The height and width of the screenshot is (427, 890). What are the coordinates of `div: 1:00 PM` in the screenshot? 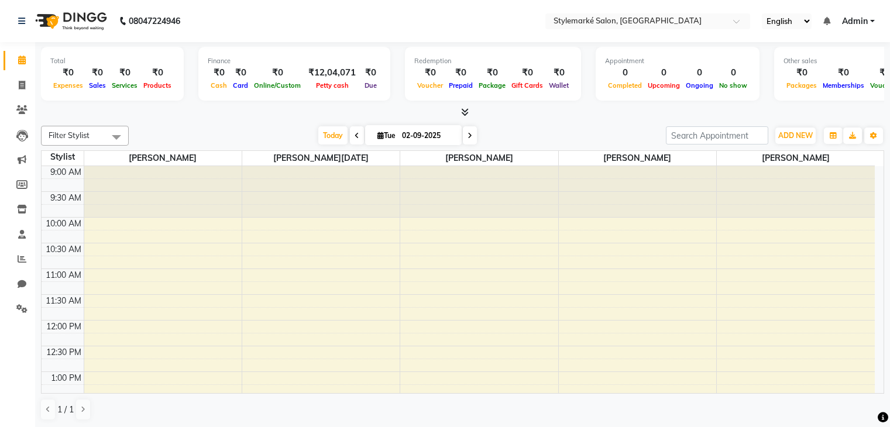 It's located at (66, 378).